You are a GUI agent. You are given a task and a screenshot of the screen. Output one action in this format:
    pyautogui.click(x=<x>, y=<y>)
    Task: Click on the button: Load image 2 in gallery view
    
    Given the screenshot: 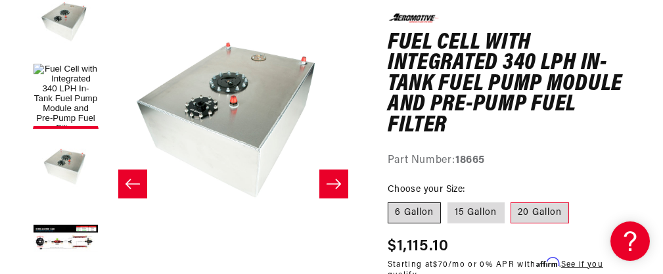 What is the action you would take?
    pyautogui.click(x=66, y=168)
    